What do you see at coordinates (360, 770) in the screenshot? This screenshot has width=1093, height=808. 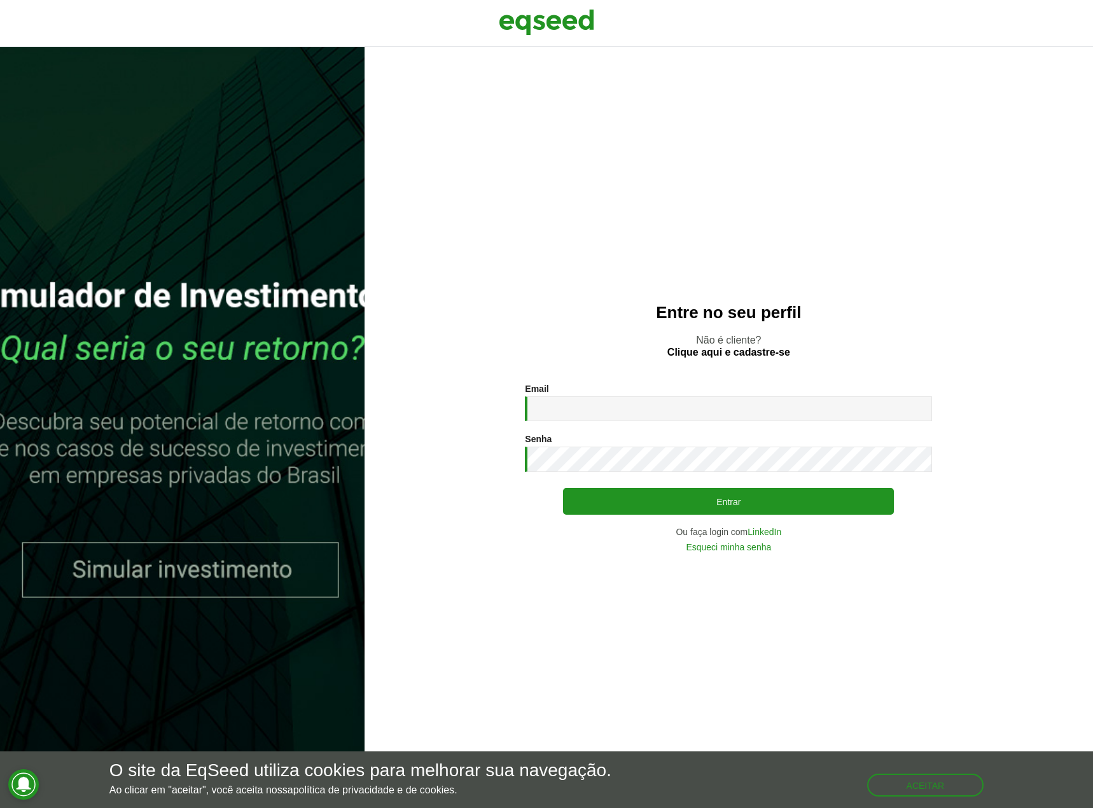 I see `h5: O site da EqSeed utiliza cookies para melhorar sua navegação.` at bounding box center [360, 770].